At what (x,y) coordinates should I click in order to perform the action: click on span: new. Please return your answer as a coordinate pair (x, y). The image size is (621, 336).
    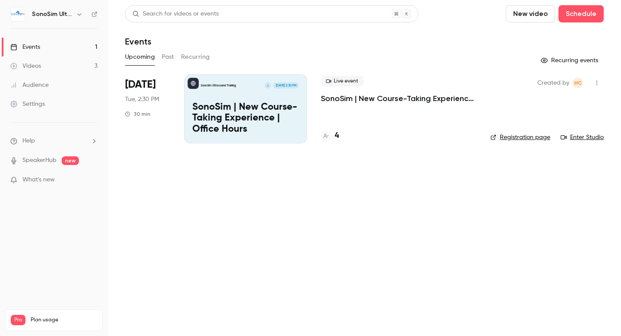
    Looking at the image, I should click on (70, 160).